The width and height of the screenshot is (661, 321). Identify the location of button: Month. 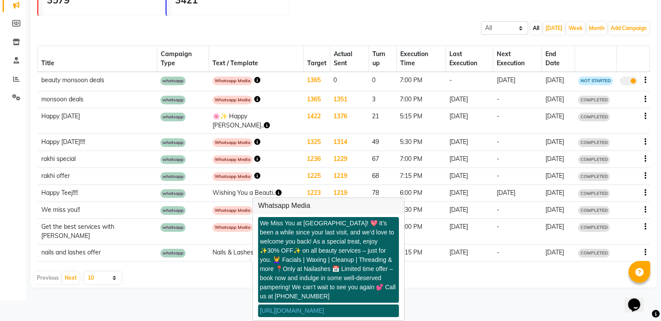
(597, 28).